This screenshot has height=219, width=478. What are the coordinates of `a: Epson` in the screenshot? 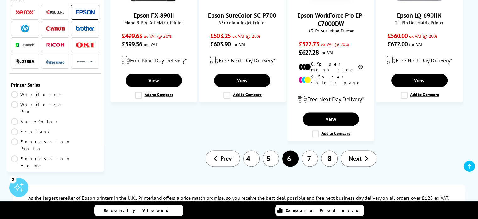 It's located at (85, 12).